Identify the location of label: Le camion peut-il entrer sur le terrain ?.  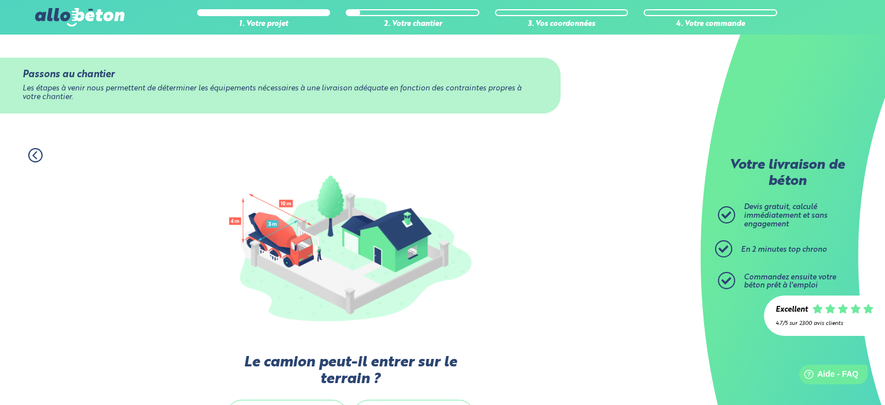
(350, 371).